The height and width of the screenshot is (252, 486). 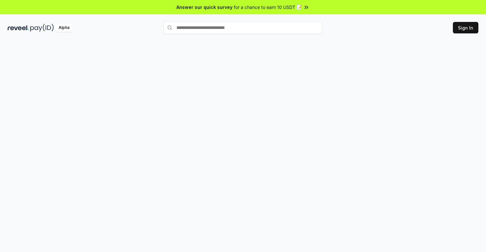 I want to click on img: reveel_dark, so click(x=18, y=28).